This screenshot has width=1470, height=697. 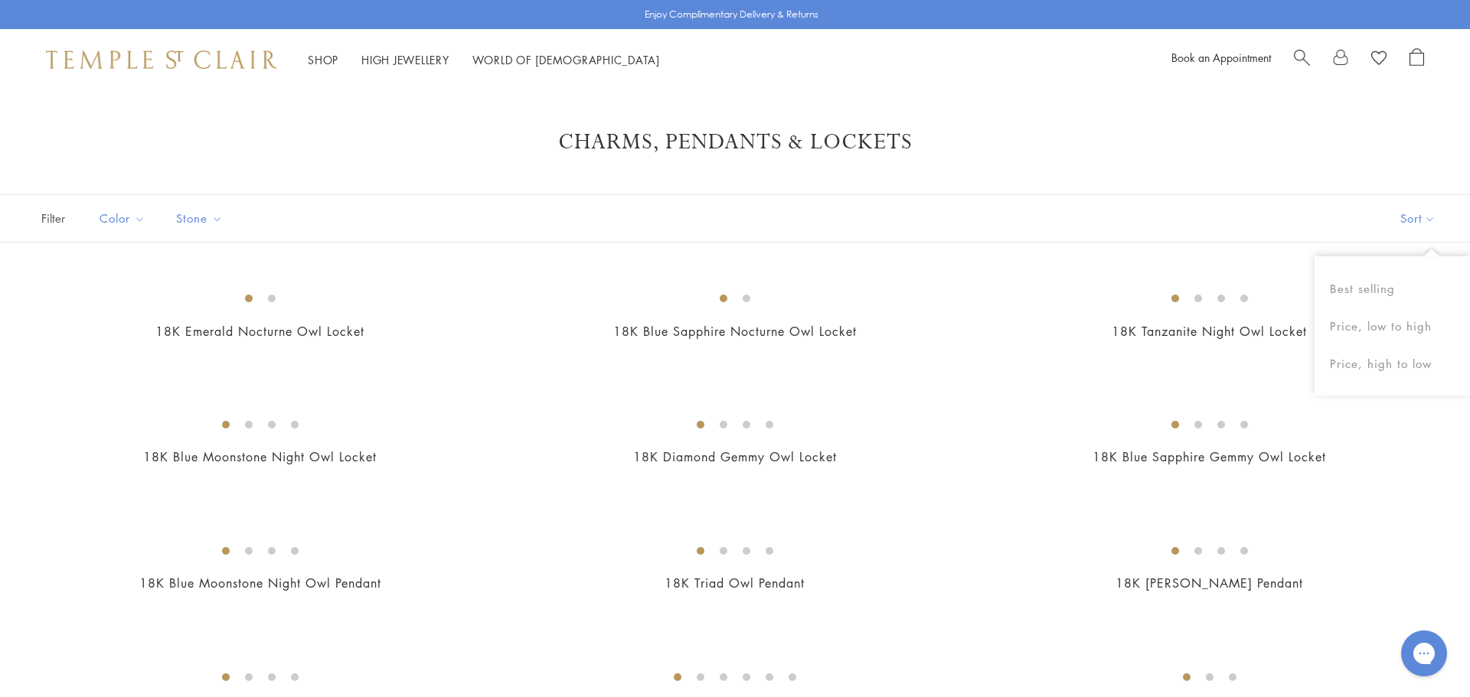 What do you see at coordinates (259, 457) in the screenshot?
I see `a: 18K Blue Moonstone Night Owl Locket` at bounding box center [259, 457].